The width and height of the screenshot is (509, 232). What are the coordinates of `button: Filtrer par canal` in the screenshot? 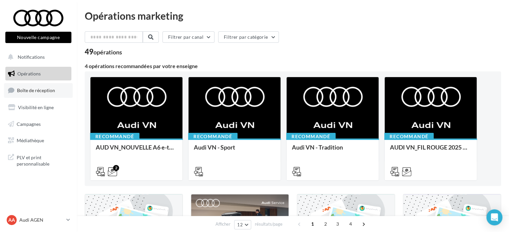 It's located at (189, 37).